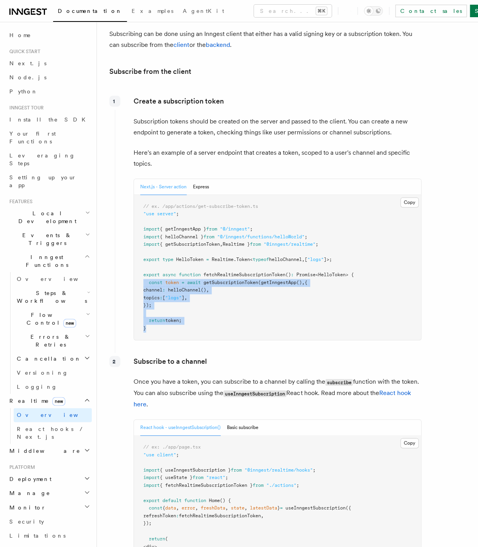  I want to click on span: token, so click(172, 282).